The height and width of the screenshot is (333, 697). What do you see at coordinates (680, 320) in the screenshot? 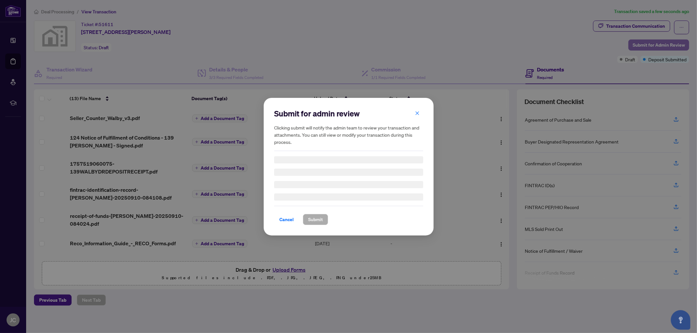
I see `button: Open asap` at bounding box center [680, 320].